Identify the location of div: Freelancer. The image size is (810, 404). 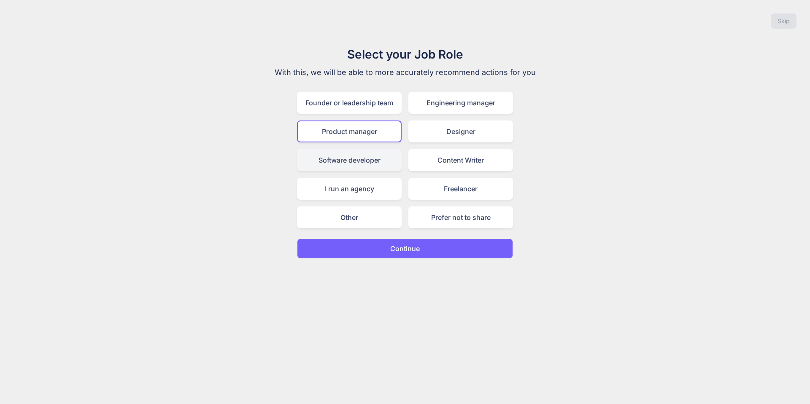
(460, 189).